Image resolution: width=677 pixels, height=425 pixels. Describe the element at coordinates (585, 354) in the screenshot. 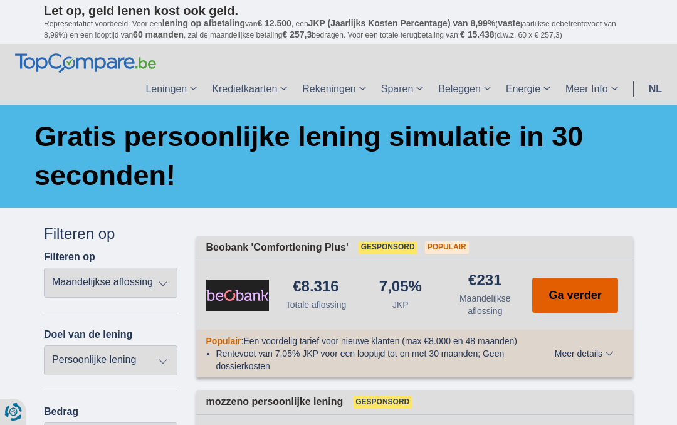

I see `button: Meer details` at that location.